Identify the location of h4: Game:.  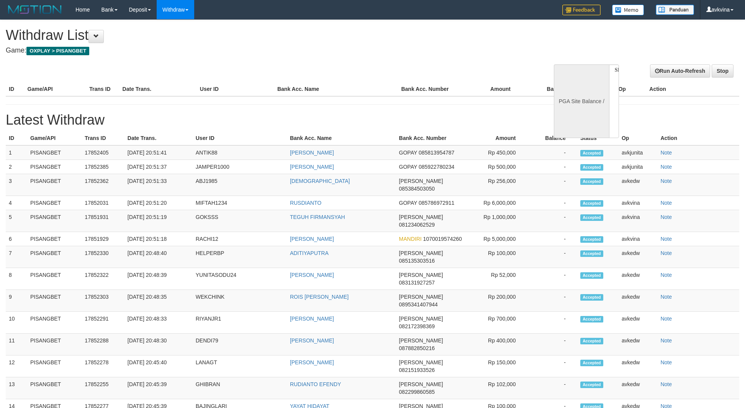
(247, 51).